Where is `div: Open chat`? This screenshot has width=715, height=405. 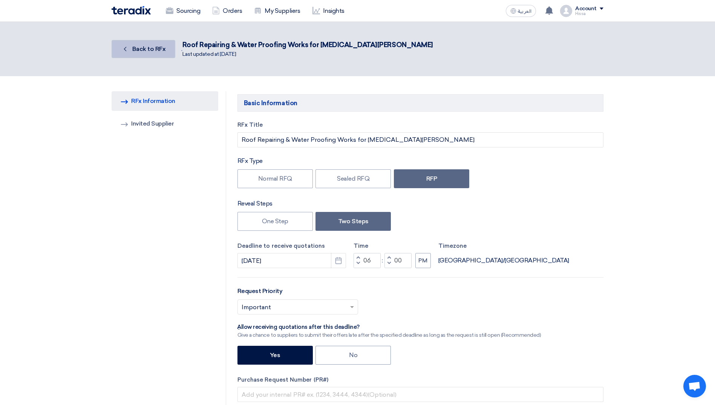
div: Open chat is located at coordinates (694, 386).